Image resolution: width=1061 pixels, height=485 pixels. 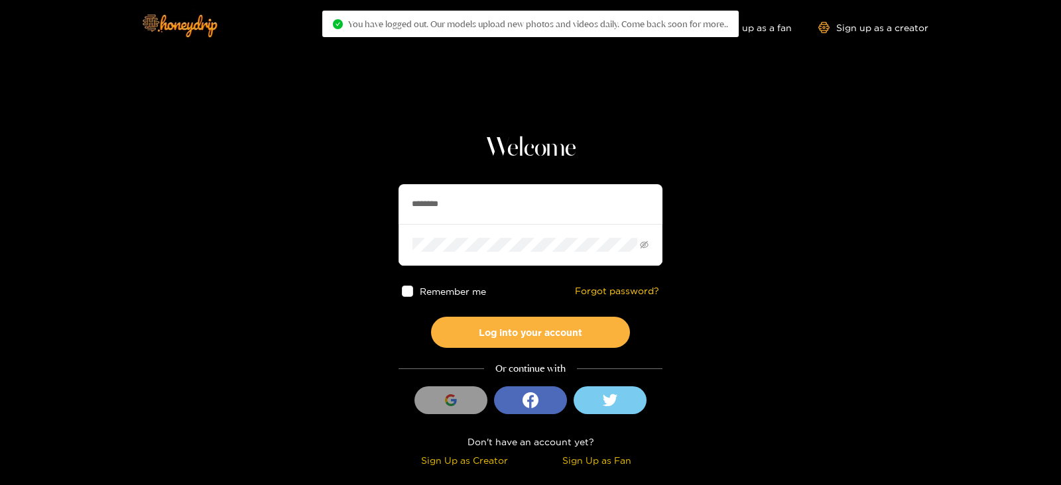 What do you see at coordinates (530, 149) in the screenshot?
I see `h1: Welcome` at bounding box center [530, 149].